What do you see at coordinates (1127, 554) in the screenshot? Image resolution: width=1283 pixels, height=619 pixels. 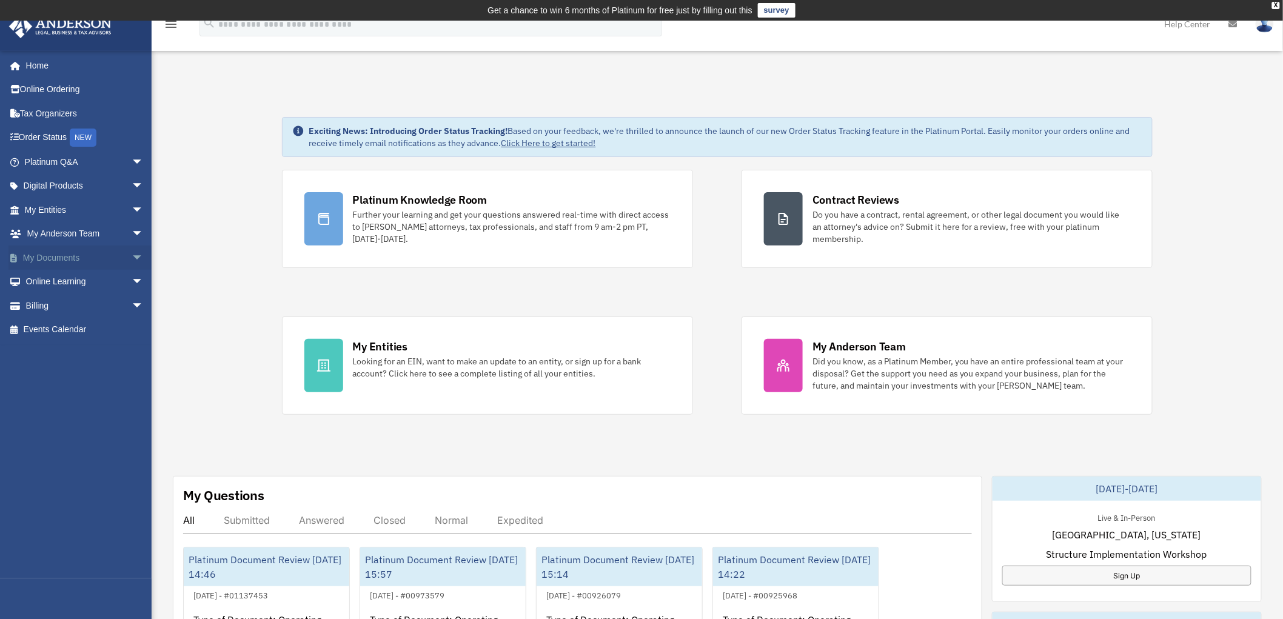 I see `span: Structure Implementation Workshop` at bounding box center [1127, 554].